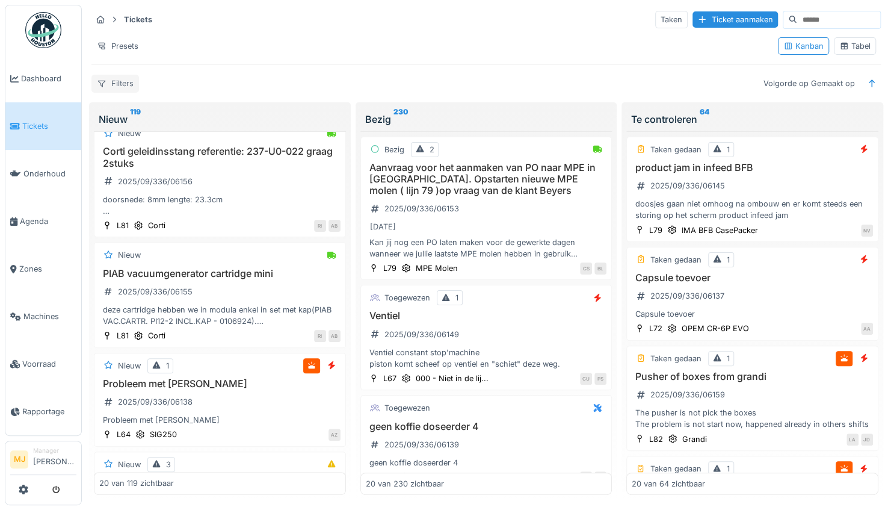  I want to click on div: OPEM CR-6P EVO, so click(715, 328).